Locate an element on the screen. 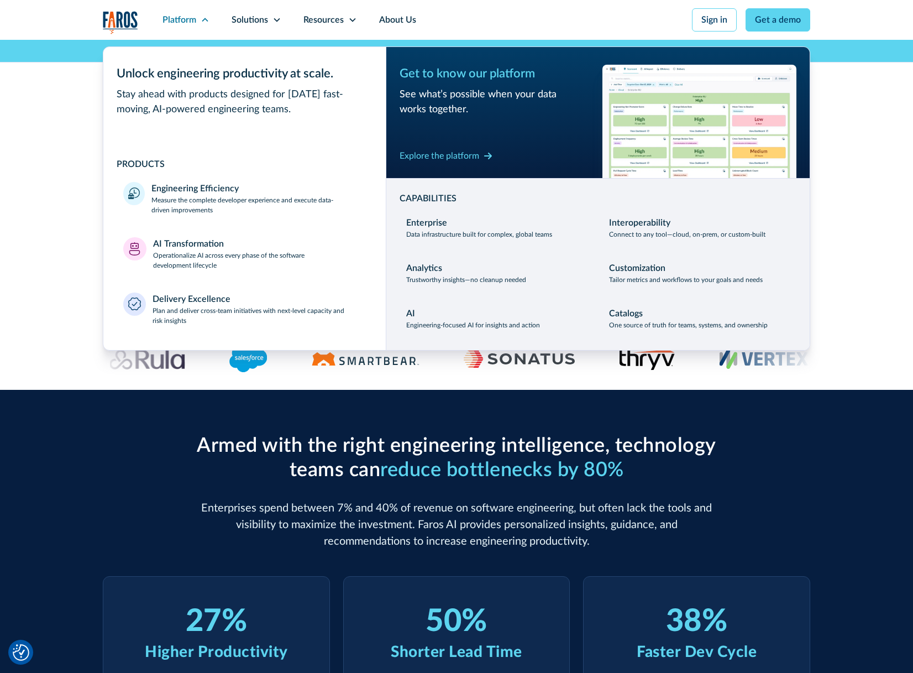 Image resolution: width=913 pixels, height=673 pixels. div: Higher Productivity is located at coordinates (216, 652).